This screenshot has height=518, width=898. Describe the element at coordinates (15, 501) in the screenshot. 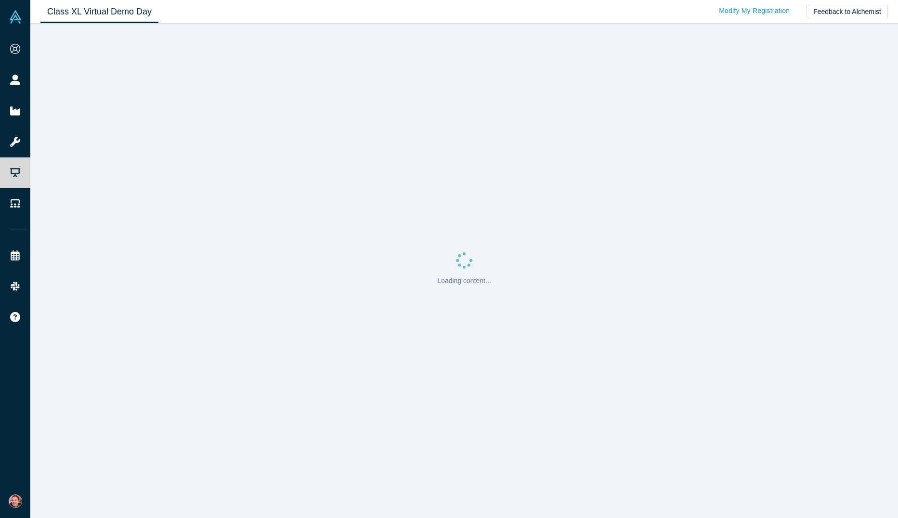

I see `img: Alexander Sugakov's Account` at that location.